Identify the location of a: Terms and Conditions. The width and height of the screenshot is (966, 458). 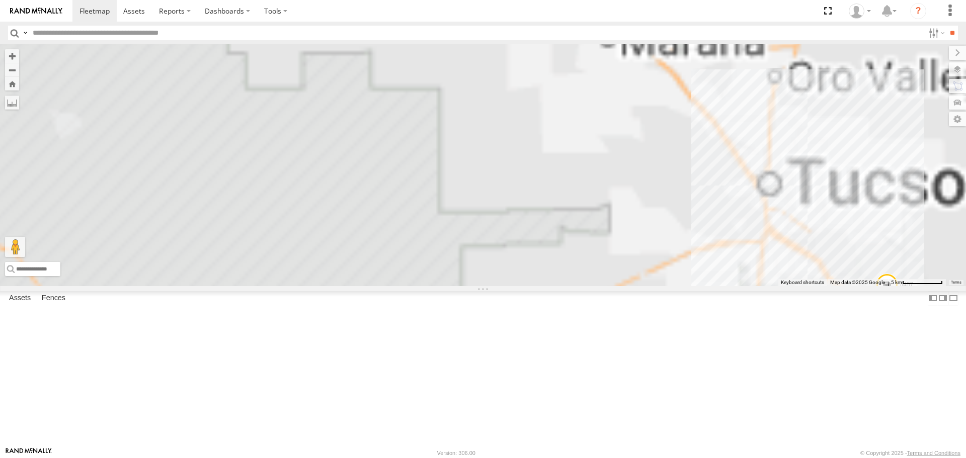
(934, 453).